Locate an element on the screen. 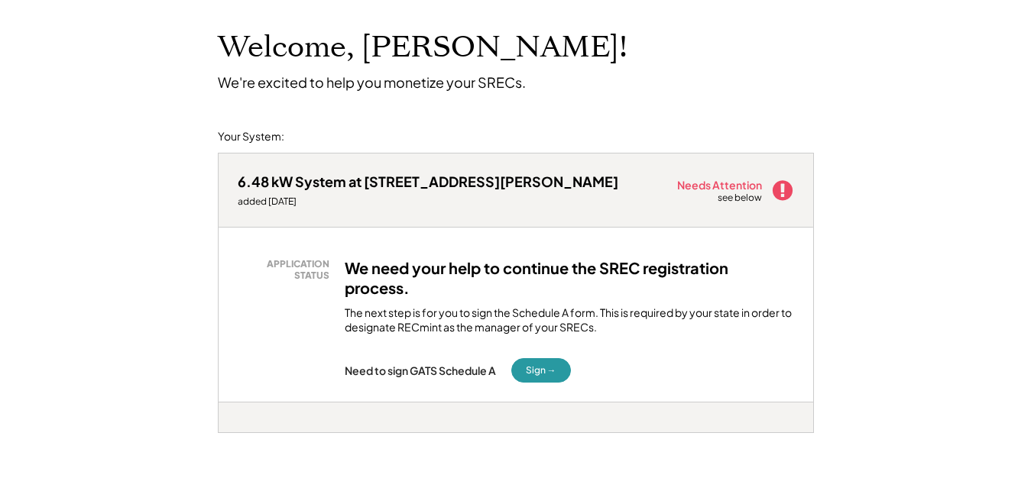 The width and height of the screenshot is (1031, 491). div: The next step is for you to sign the Schedule A form. This is required by your state in order to ... is located at coordinates (569, 320).